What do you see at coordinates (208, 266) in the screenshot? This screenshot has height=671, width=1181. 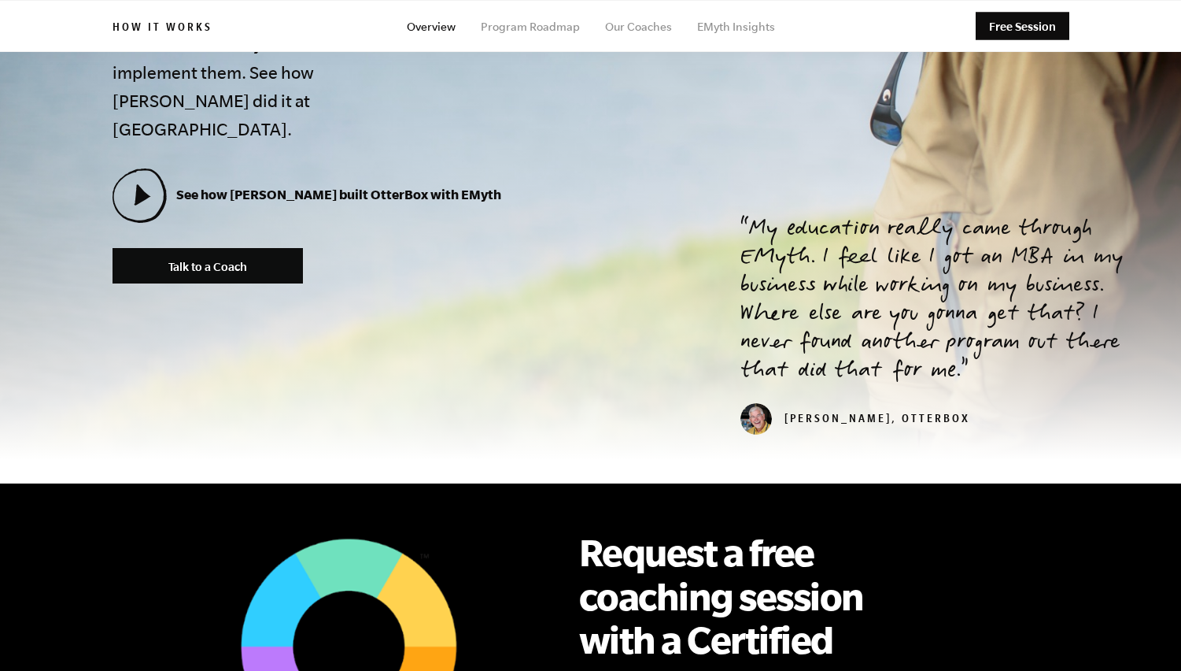 I see `span: Talk to a Coach` at bounding box center [208, 266].